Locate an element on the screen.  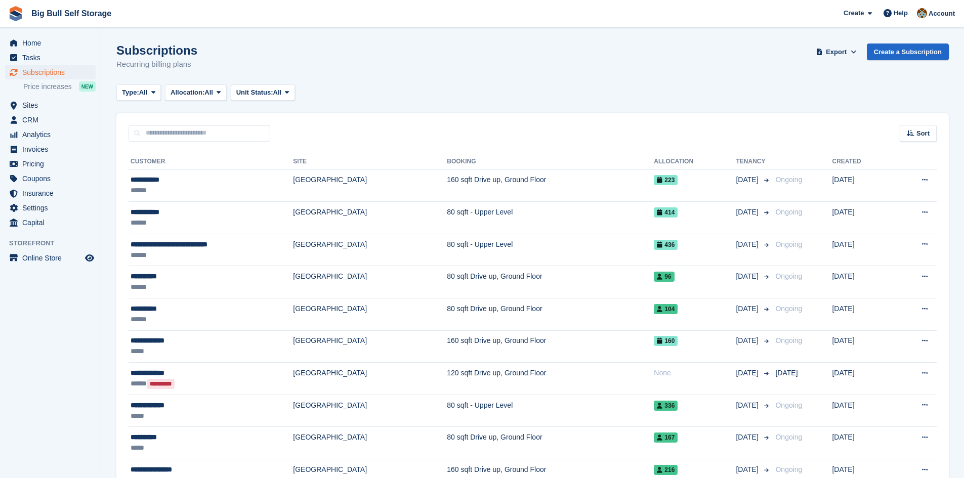
span: 167 is located at coordinates (666, 438).